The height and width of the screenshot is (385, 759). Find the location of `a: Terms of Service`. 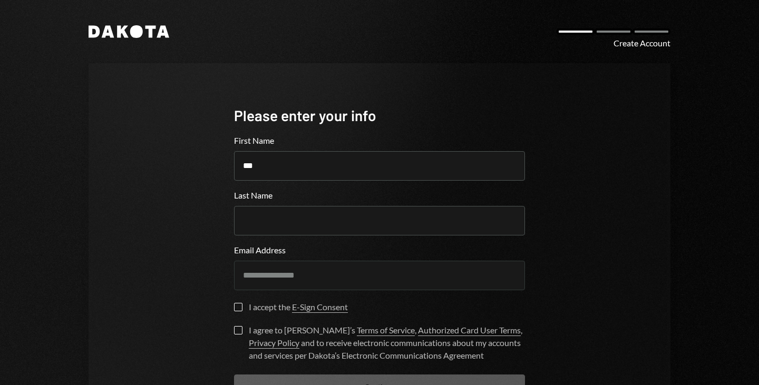

a: Terms of Service is located at coordinates (386, 330).